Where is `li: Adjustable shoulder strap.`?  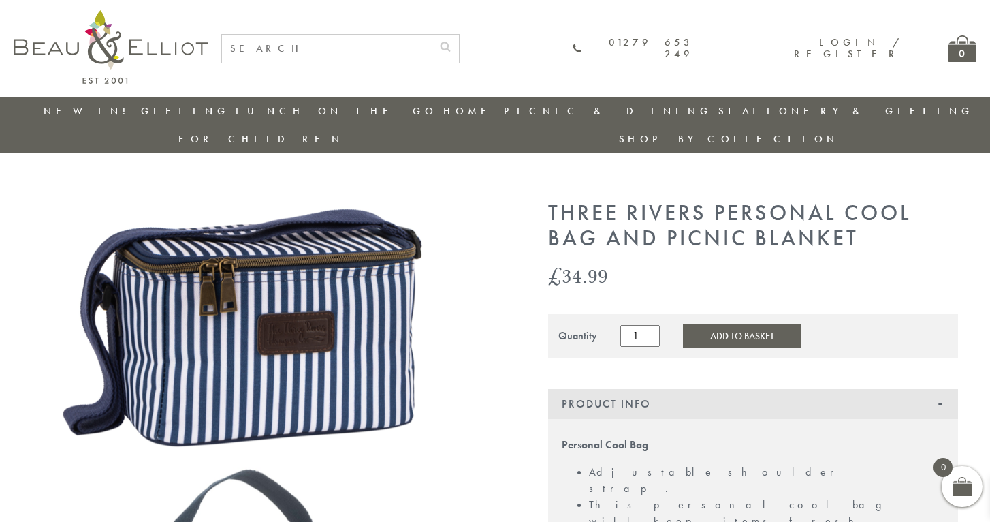 li: Adjustable shoulder strap. is located at coordinates (767, 480).